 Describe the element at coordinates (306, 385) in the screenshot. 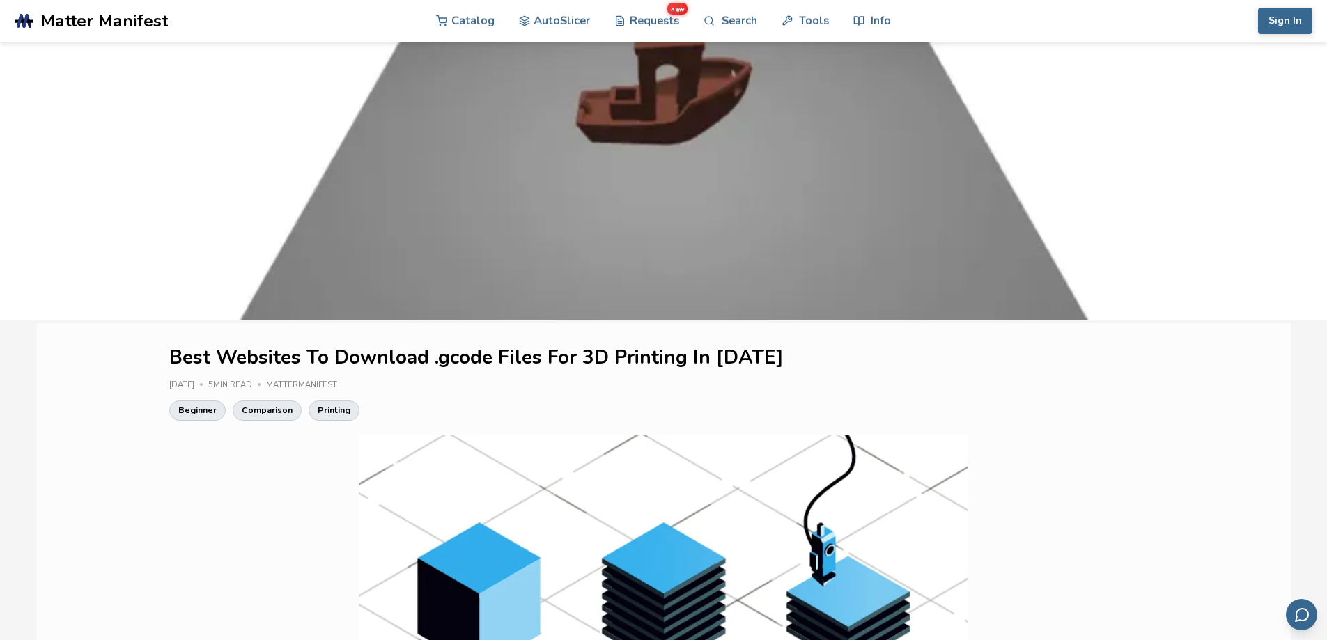

I see `div: MatterManifest` at that location.